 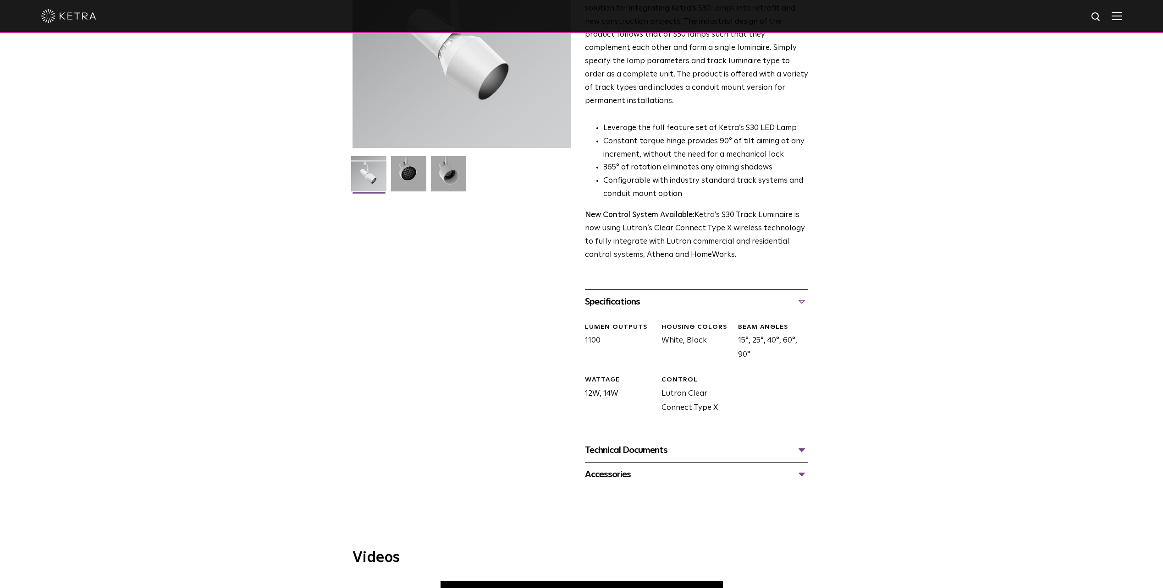 What do you see at coordinates (769, 343) in the screenshot?
I see `div: 15°, 25°, 40°, 60°, 90°` at bounding box center [769, 343].